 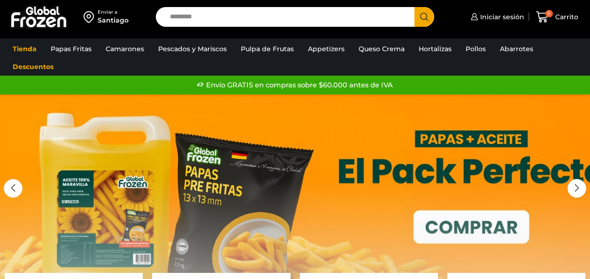 What do you see at coordinates (125, 49) in the screenshot?
I see `a: Camarones` at bounding box center [125, 49].